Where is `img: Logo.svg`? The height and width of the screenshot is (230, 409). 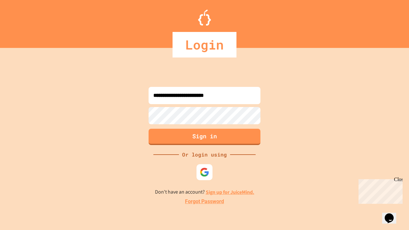
img: Logo.svg is located at coordinates (205, 18).